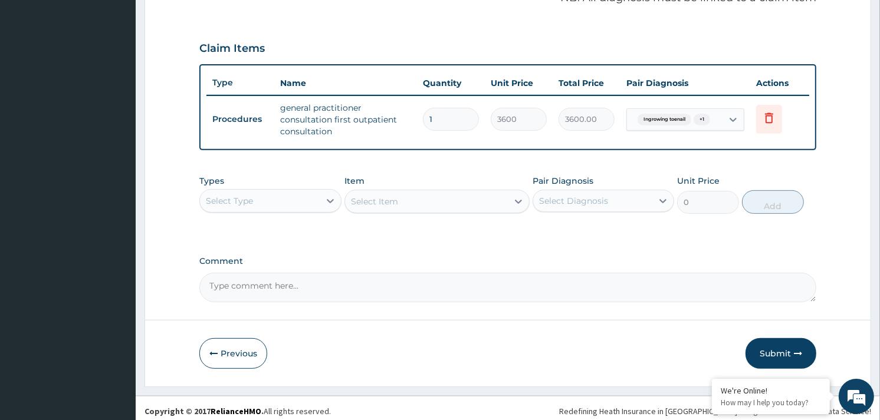 The image size is (880, 420). What do you see at coordinates (781, 354) in the screenshot?
I see `button: Submit` at bounding box center [781, 354].